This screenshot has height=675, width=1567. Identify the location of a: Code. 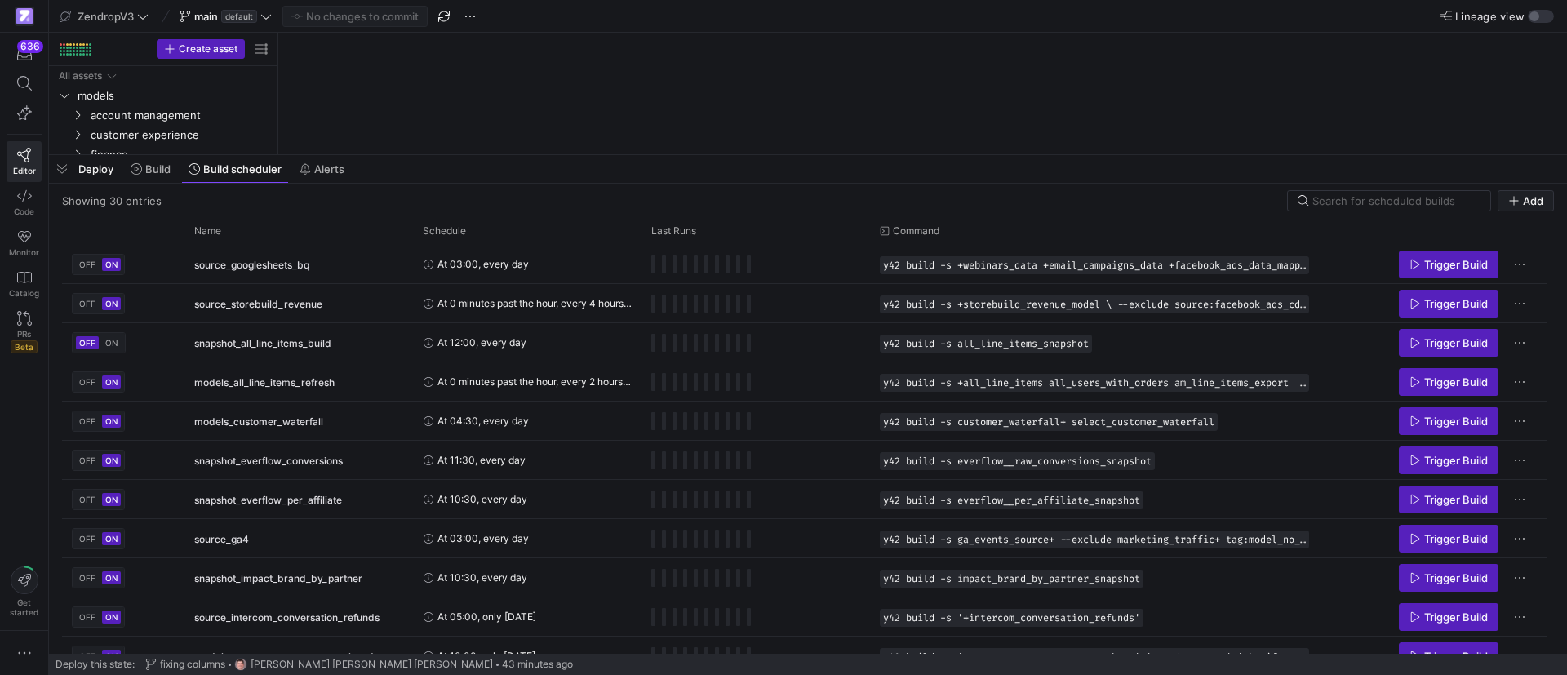
(24, 202).